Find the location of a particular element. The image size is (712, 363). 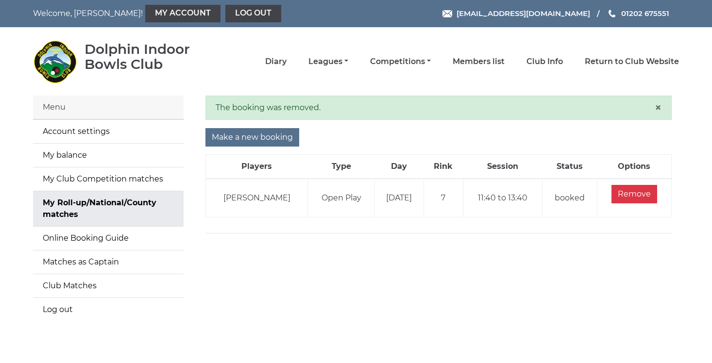

a: Matches as Captain is located at coordinates (108, 262).